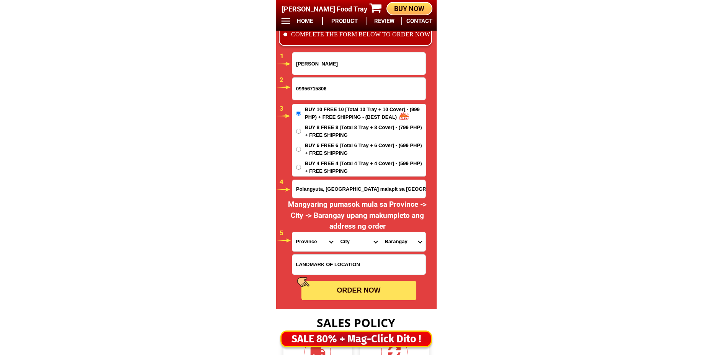 This screenshot has width=712, height=355. Describe the element at coordinates (359, 265) in the screenshot. I see `input: Input LANDMARKOFLOCATION` at that location.